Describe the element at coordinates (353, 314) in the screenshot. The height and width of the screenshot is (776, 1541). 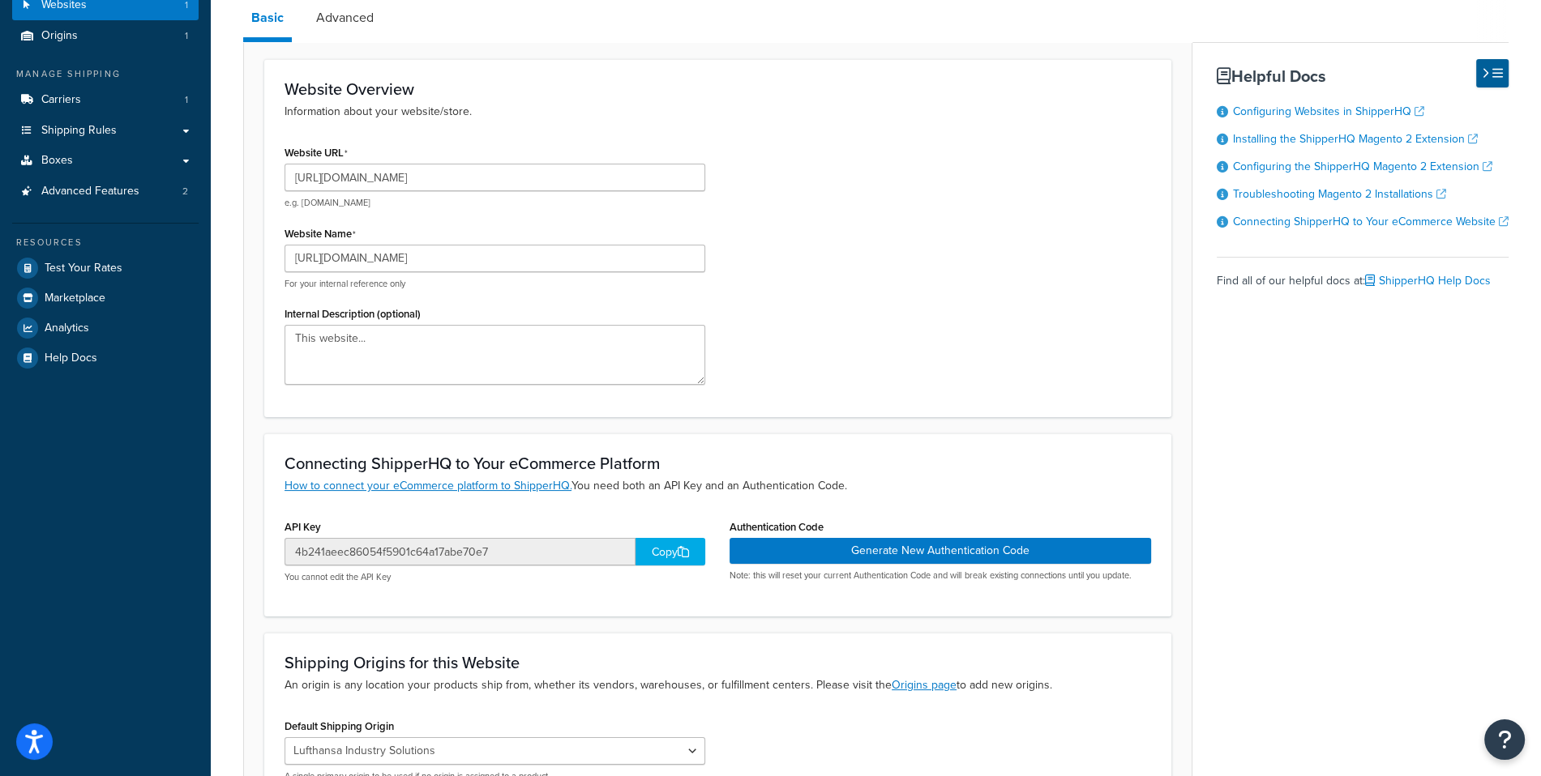
I see `label: Internal Description (optional)` at that location.